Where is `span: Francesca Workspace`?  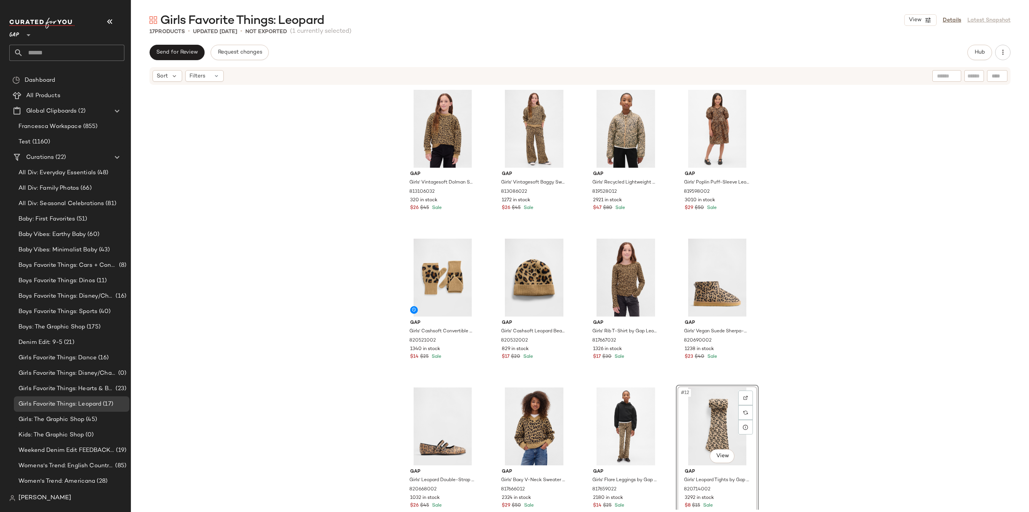
span: Francesca Workspace is located at coordinates (50, 126).